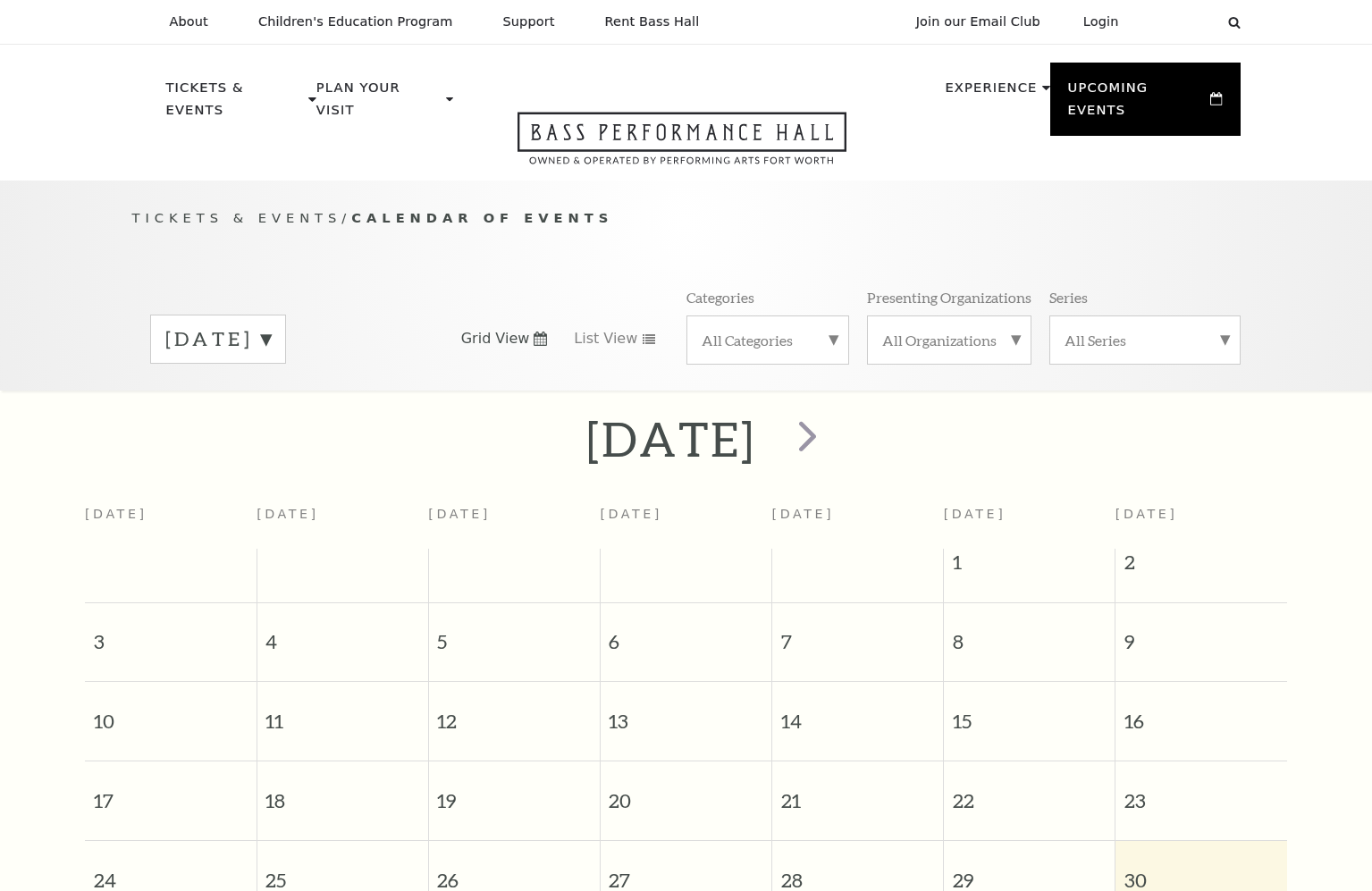 Image resolution: width=1372 pixels, height=891 pixels. What do you see at coordinates (171, 633) in the screenshot?
I see `span: 3` at bounding box center [171, 633].